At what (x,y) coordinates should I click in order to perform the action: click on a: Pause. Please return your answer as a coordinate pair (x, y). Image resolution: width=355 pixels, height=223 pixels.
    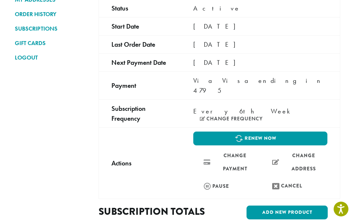
    Looking at the image, I should click on (226, 186).